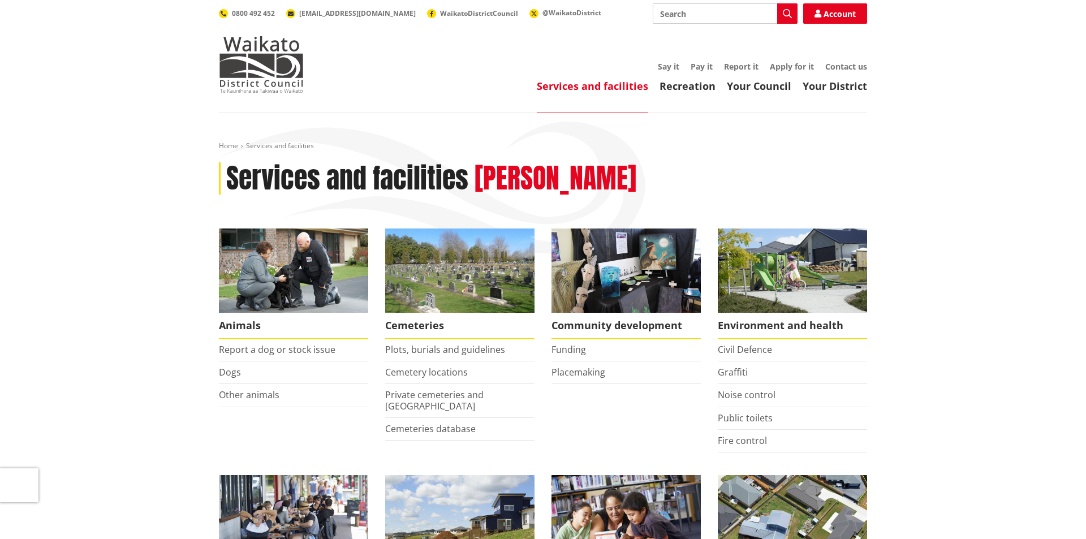 Image resolution: width=1086 pixels, height=539 pixels. Describe the element at coordinates (277, 350) in the screenshot. I see `a: Report a dog or stock issue` at that location.